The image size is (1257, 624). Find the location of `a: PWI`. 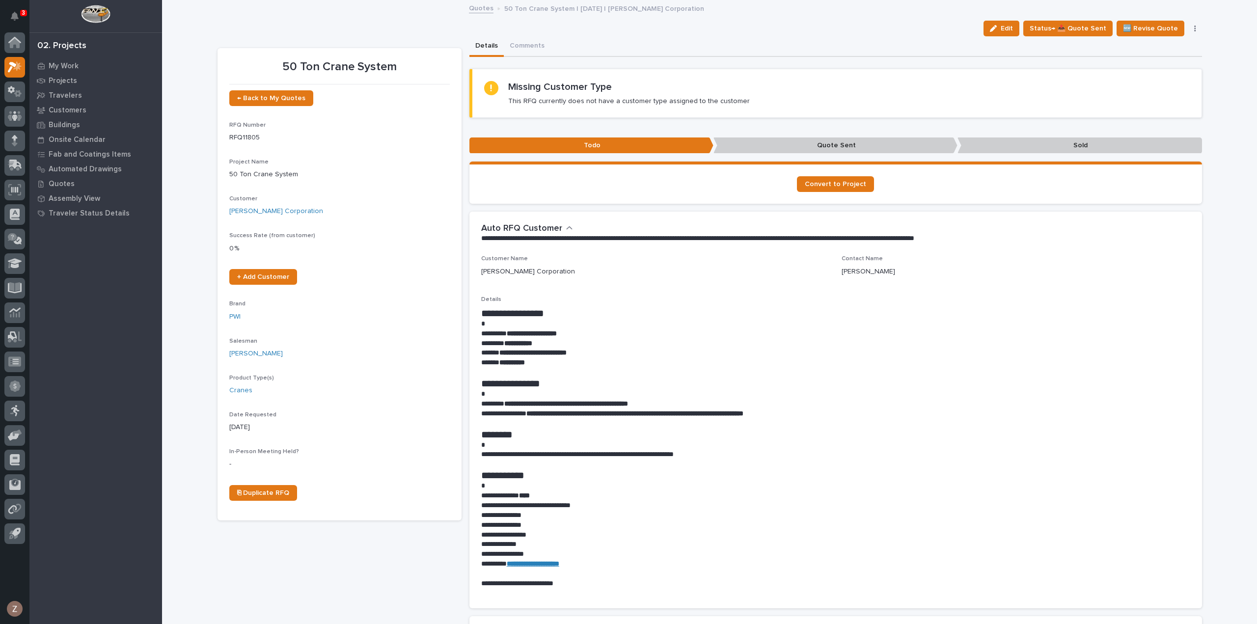

a: PWI is located at coordinates (235, 317).